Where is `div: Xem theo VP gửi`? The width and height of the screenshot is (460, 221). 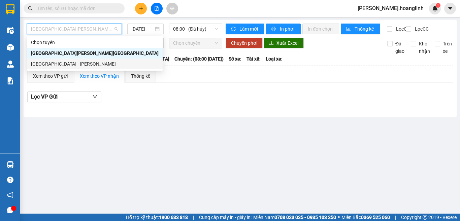 div: Xem theo VP gửi is located at coordinates (50, 76).